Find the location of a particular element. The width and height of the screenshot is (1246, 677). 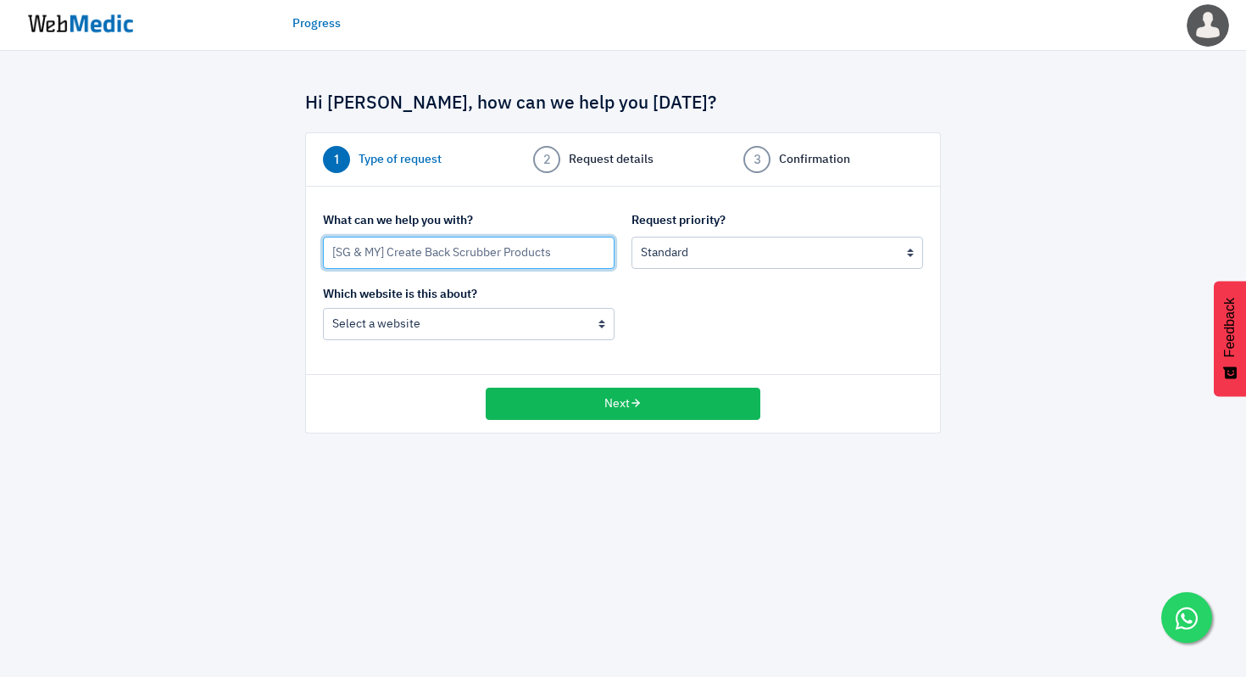

span: 1 is located at coordinates (337, 159).